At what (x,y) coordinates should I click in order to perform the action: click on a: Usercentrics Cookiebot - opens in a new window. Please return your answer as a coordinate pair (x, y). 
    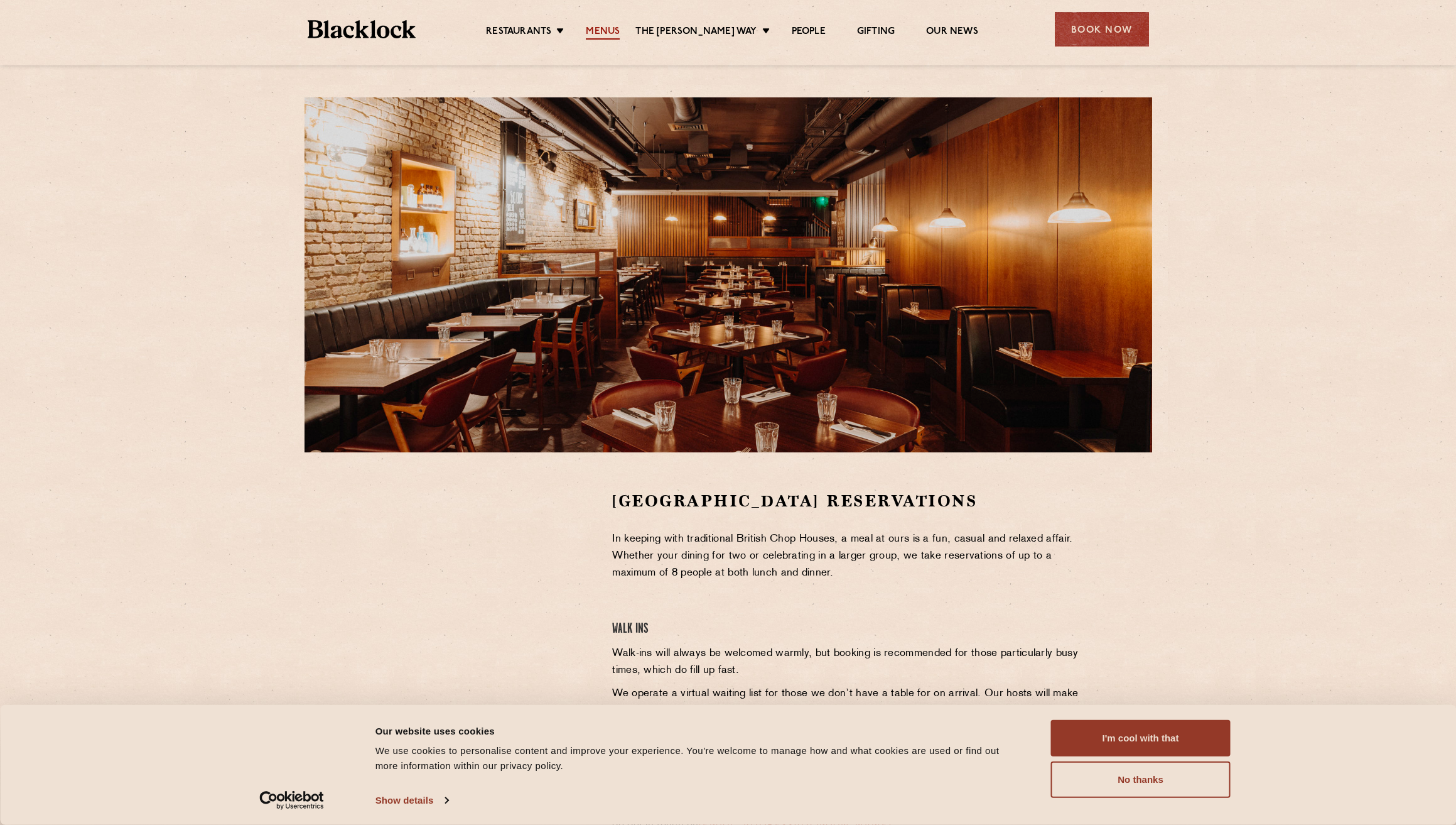
    Looking at the image, I should click on (292, 801).